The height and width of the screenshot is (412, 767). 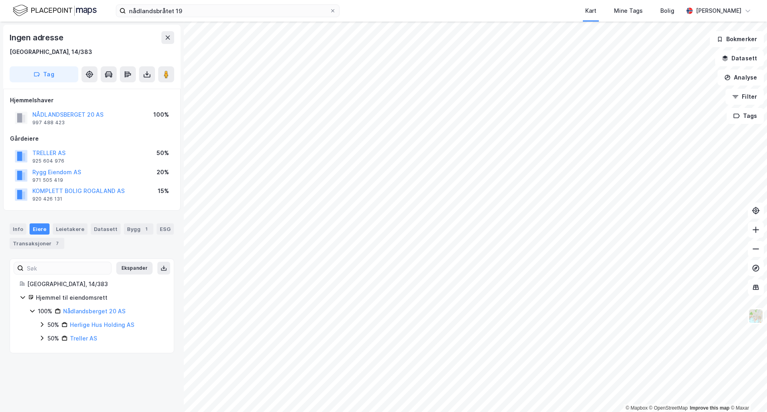 I want to click on div: 920 426 131, so click(x=47, y=199).